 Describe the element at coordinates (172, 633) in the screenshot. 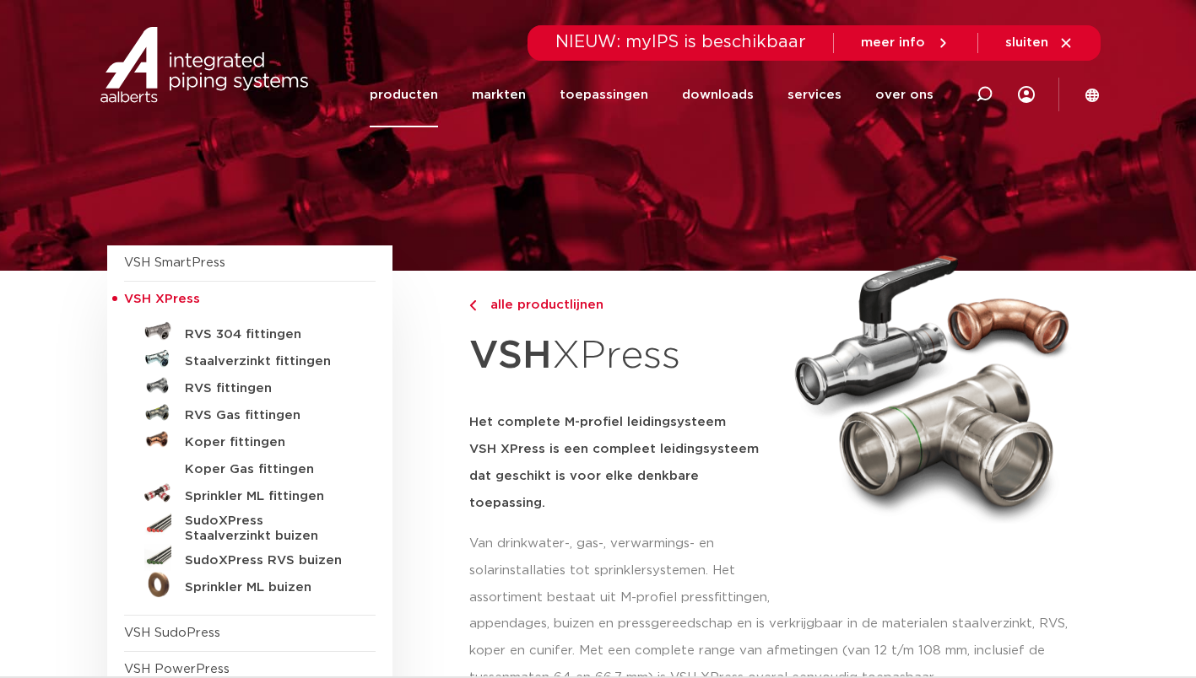

I see `span: VSH SudoPress` at that location.